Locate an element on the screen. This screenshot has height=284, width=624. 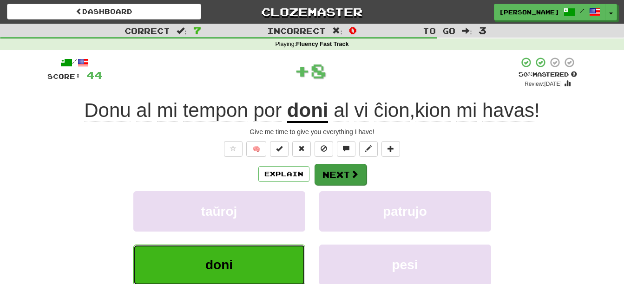
button: Reset to 0% Mastered (alt+r) is located at coordinates (301, 149).